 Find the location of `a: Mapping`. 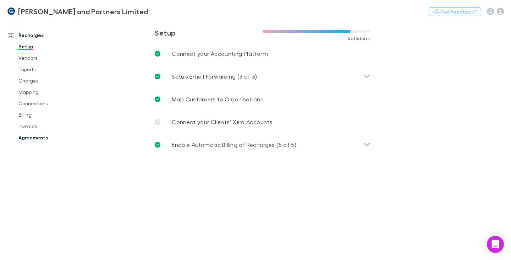

a: Mapping is located at coordinates (51, 92).